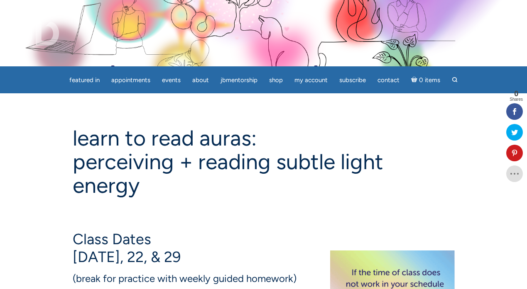 The image size is (527, 289). I want to click on i: Cart, so click(415, 80).